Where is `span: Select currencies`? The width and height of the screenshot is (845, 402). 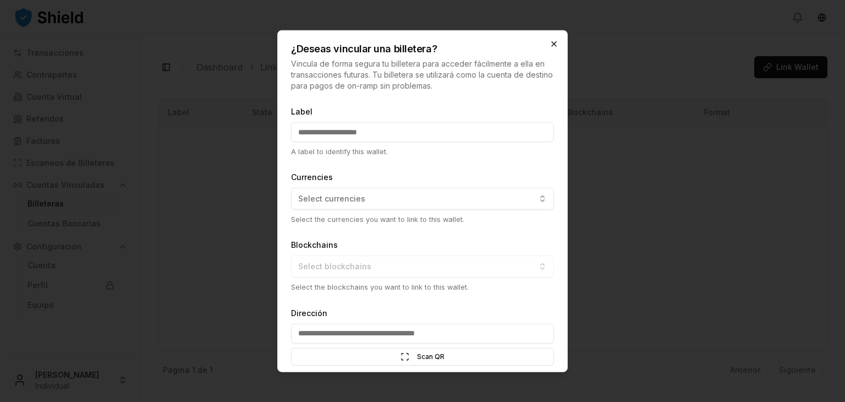
span: Select currencies is located at coordinates (332, 199).